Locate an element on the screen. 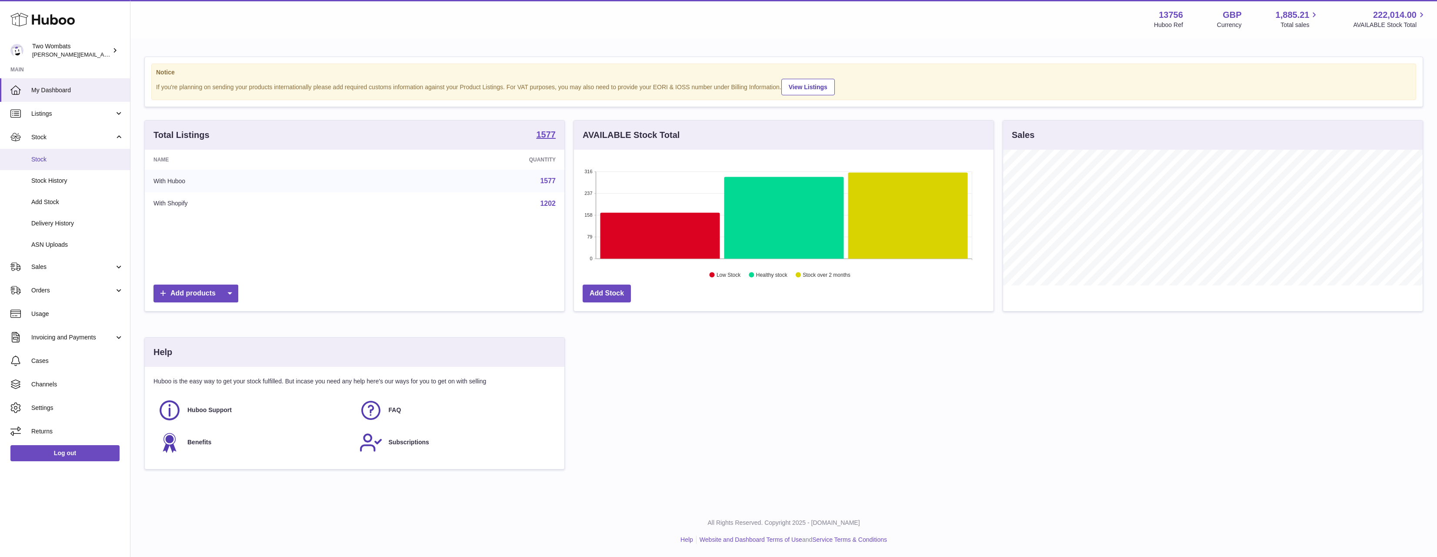  a: Website and Dashboard Terms of Use is located at coordinates (751, 539).